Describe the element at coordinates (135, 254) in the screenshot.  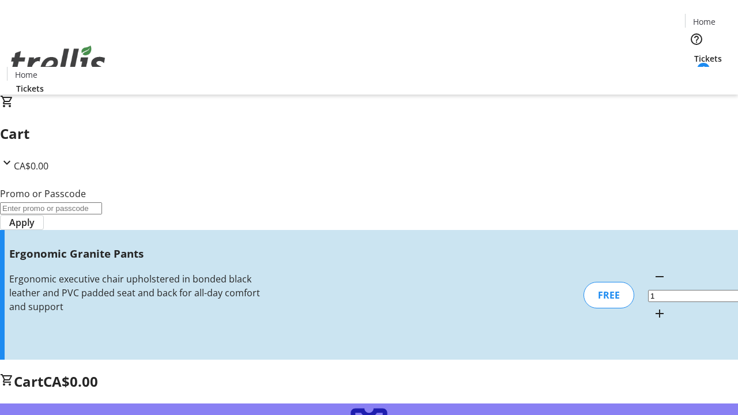
I see `h3: Ergonomic Granite Pants` at that location.